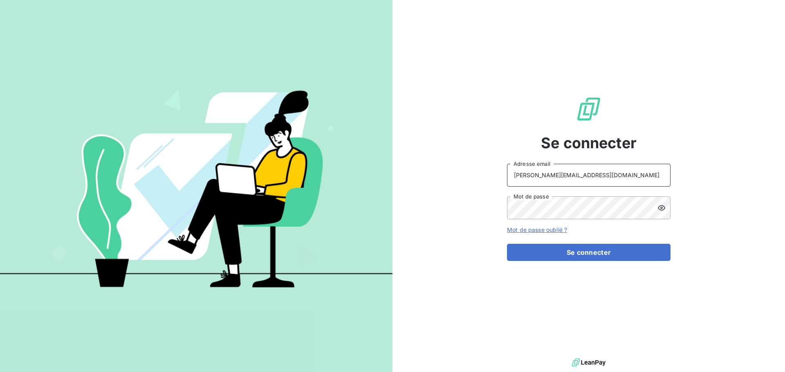 The height and width of the screenshot is (372, 785). Describe the element at coordinates (589, 143) in the screenshot. I see `span: Se connecter` at that location.